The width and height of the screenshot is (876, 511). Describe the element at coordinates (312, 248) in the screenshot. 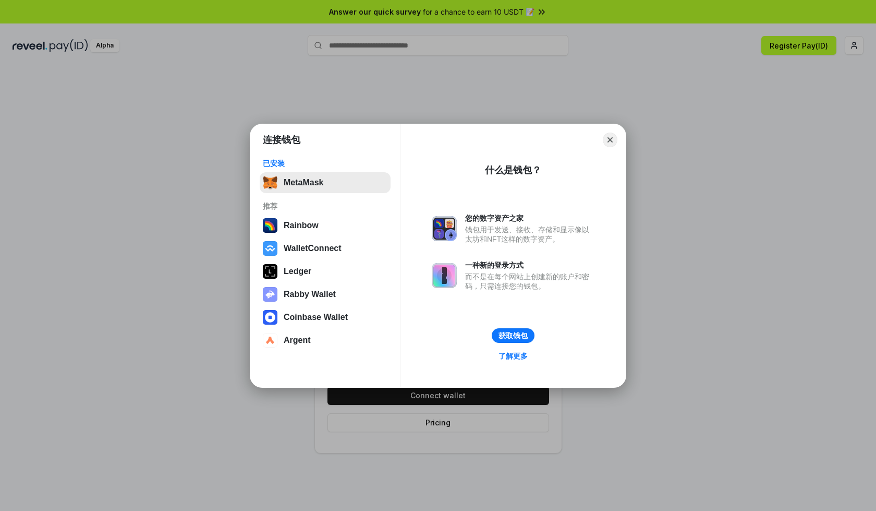

I see `div: WalletConnect` at that location.